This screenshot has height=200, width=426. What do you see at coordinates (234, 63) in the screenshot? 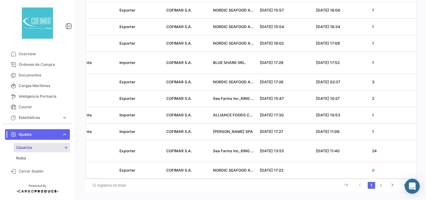
I see `p: BLUE SHARK SRL.` at bounding box center [234, 63].